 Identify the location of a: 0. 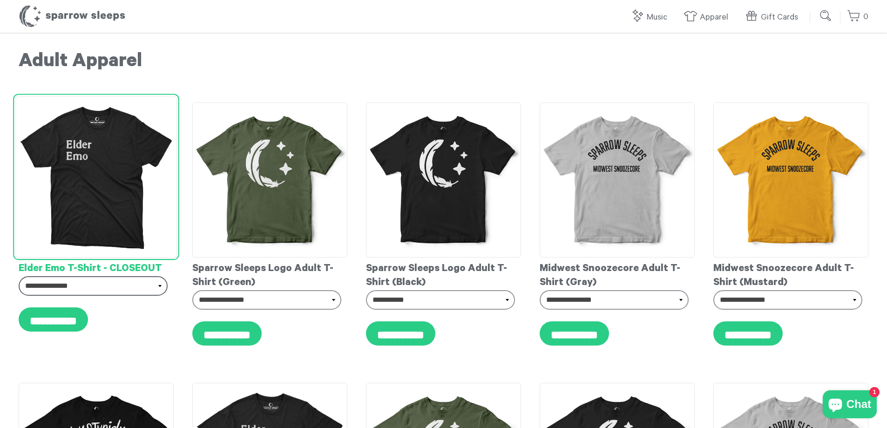
(858, 17).